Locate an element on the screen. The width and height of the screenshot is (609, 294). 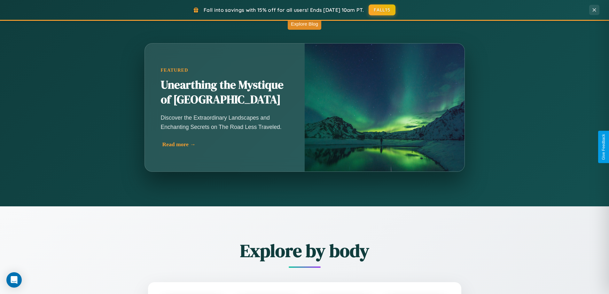
h2: Explore by body is located at coordinates (305, 250).